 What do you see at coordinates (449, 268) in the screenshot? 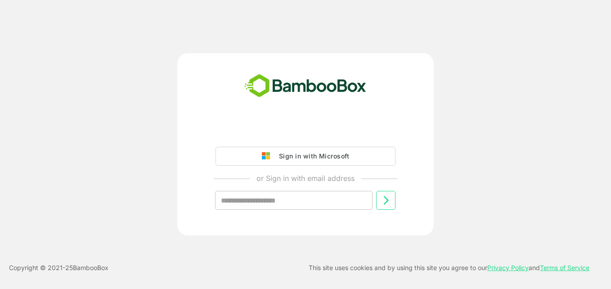
I see `p: This site uses cookies and by using this site you agree to our and` at bounding box center [449, 268].